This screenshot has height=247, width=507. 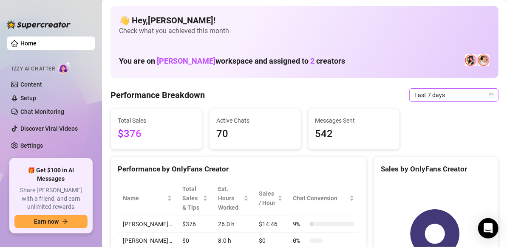 What do you see at coordinates (49, 129) in the screenshot?
I see `a: Discover Viral Videos` at bounding box center [49, 129].